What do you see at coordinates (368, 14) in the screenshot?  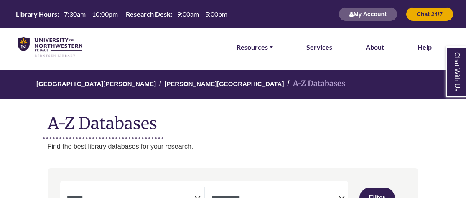 I see `button: My Account` at bounding box center [368, 14].